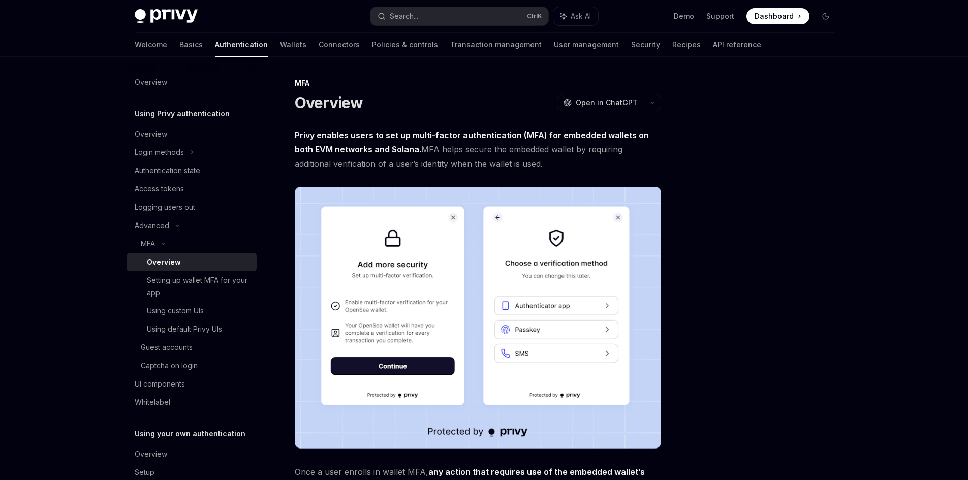 Image resolution: width=968 pixels, height=480 pixels. I want to click on a: Basics, so click(191, 45).